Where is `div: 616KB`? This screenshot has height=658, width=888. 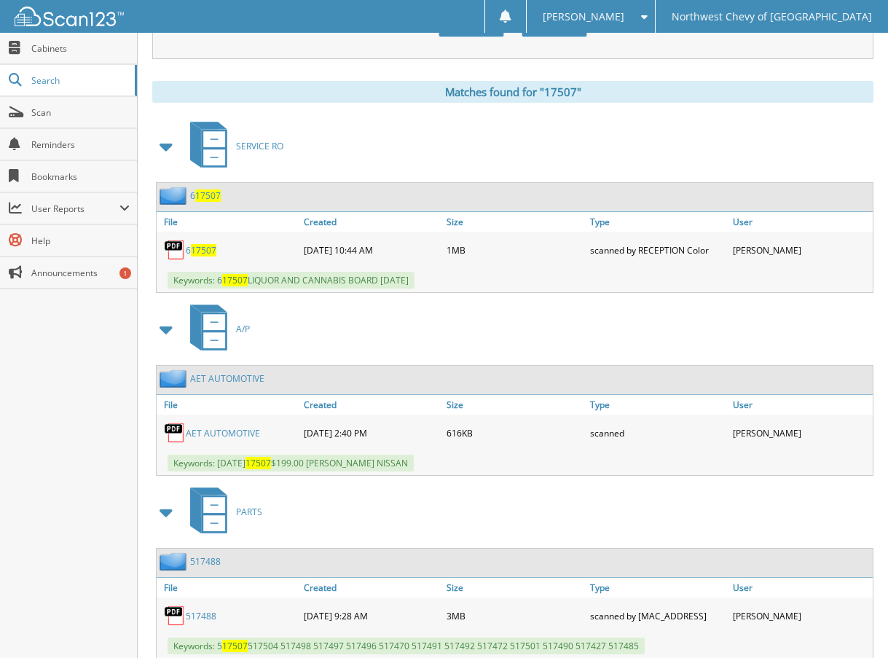 div: 616KB is located at coordinates (514, 433).